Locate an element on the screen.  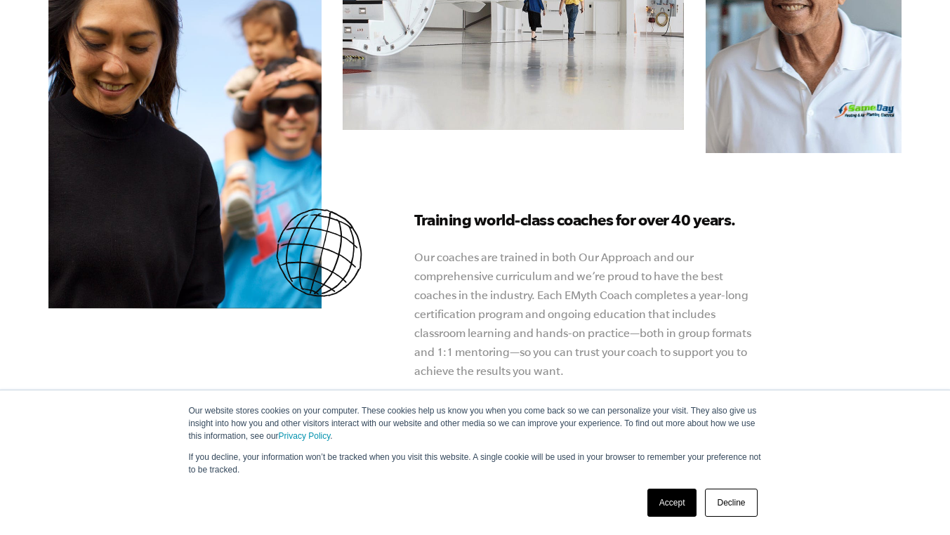
a: Privacy Policy is located at coordinates (305, 436).